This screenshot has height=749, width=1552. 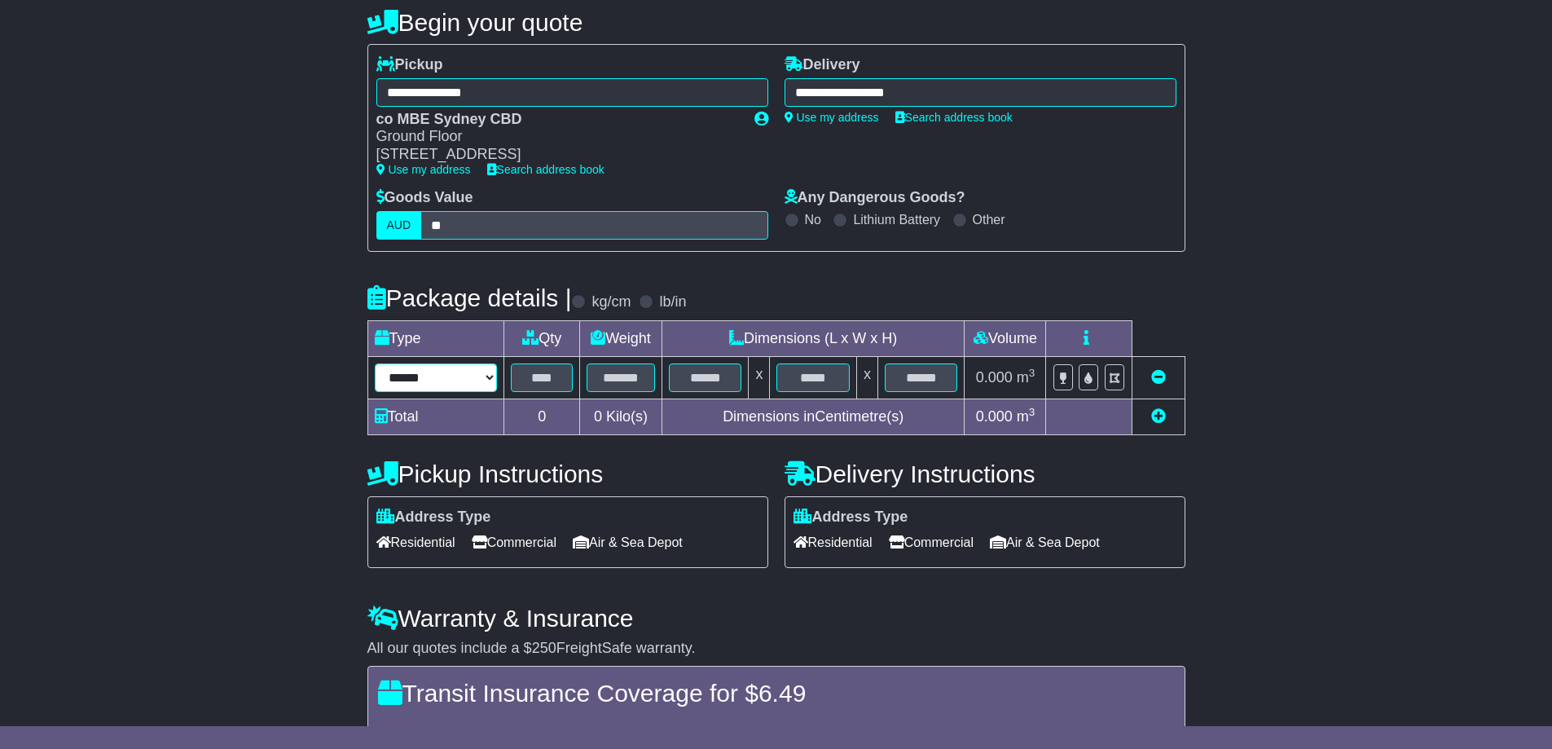 I want to click on h4: Package details |, so click(x=469, y=297).